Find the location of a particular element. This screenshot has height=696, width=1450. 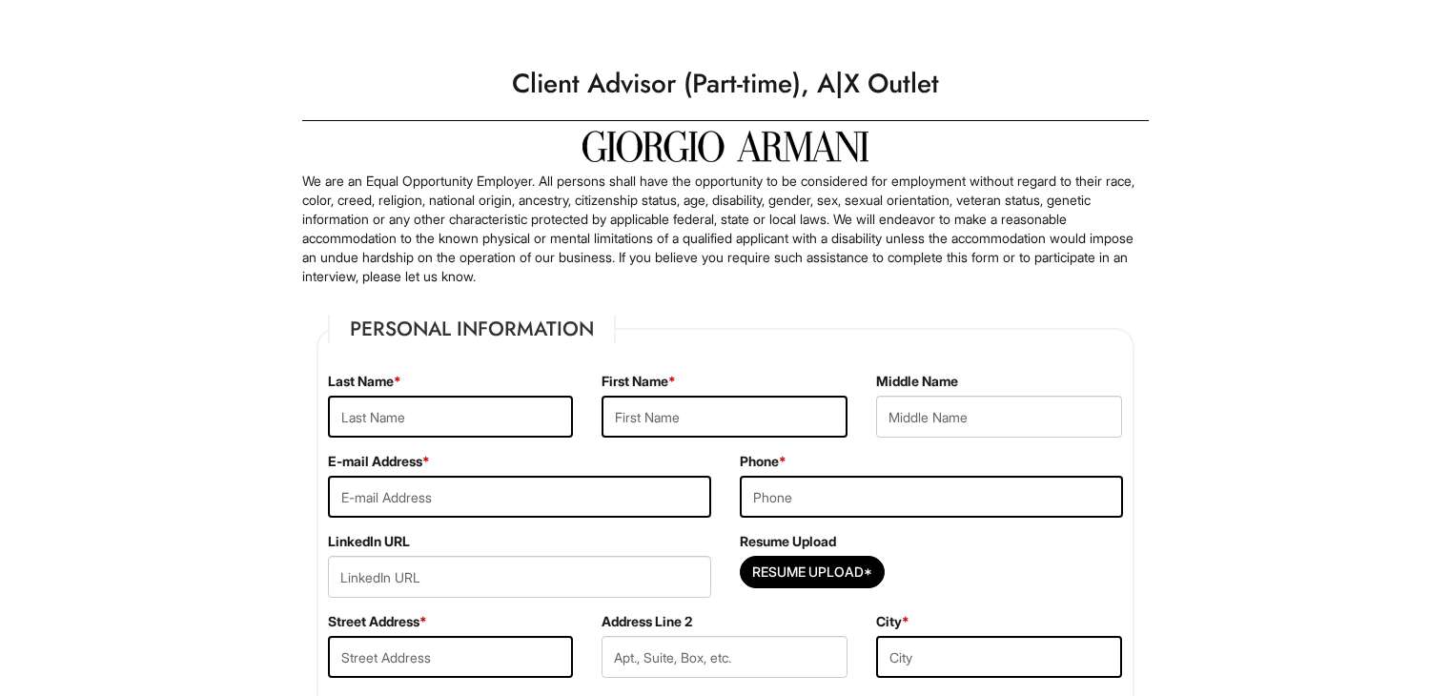

input: Apt., Suite, Box, etc. is located at coordinates (725, 657).